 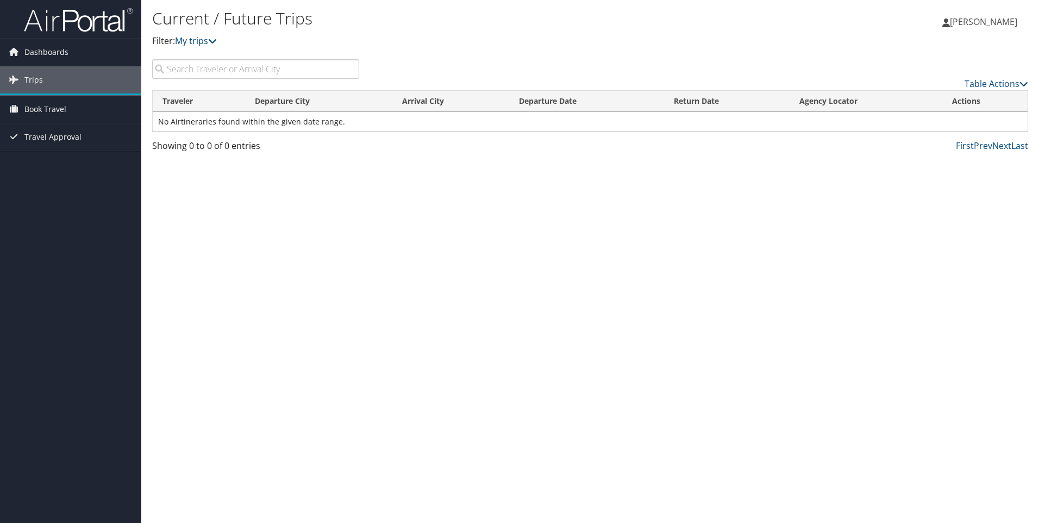 I want to click on span: Travel Approval, so click(x=53, y=137).